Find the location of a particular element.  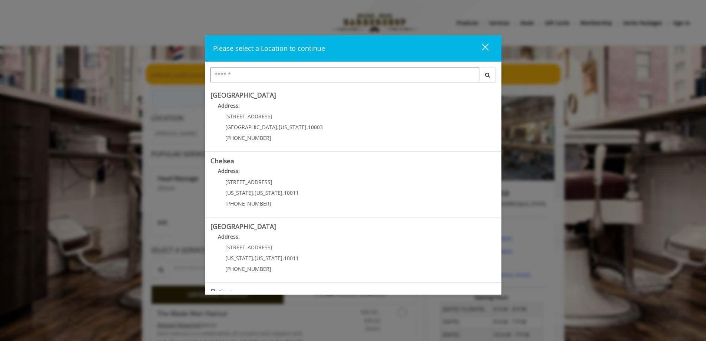

input: Search Center is located at coordinates (345, 75).